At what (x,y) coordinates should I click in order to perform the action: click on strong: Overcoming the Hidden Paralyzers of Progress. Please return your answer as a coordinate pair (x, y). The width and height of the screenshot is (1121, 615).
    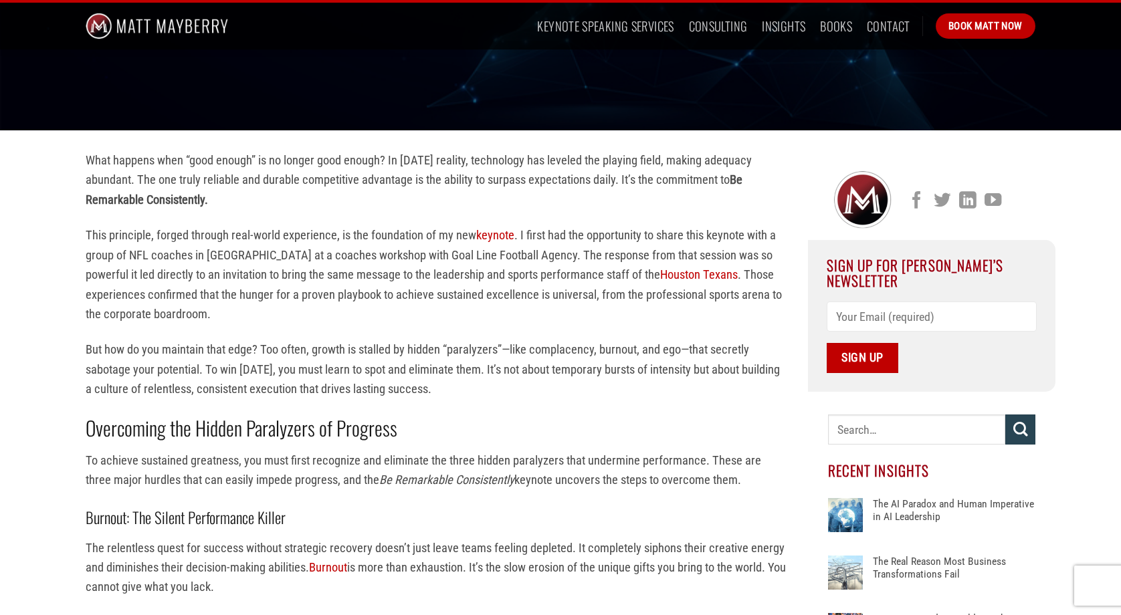
    Looking at the image, I should click on (241, 428).